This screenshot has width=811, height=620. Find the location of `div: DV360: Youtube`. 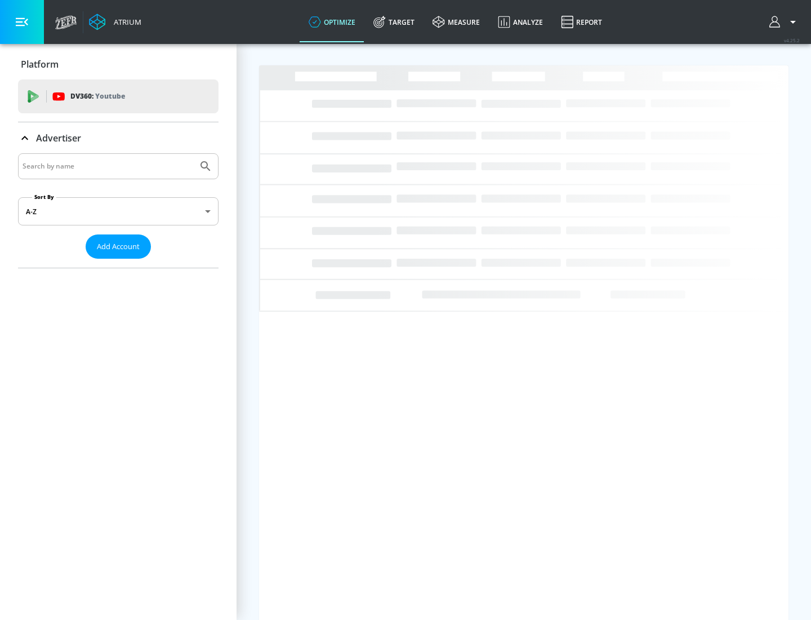

div: DV360: Youtube is located at coordinates (118, 96).